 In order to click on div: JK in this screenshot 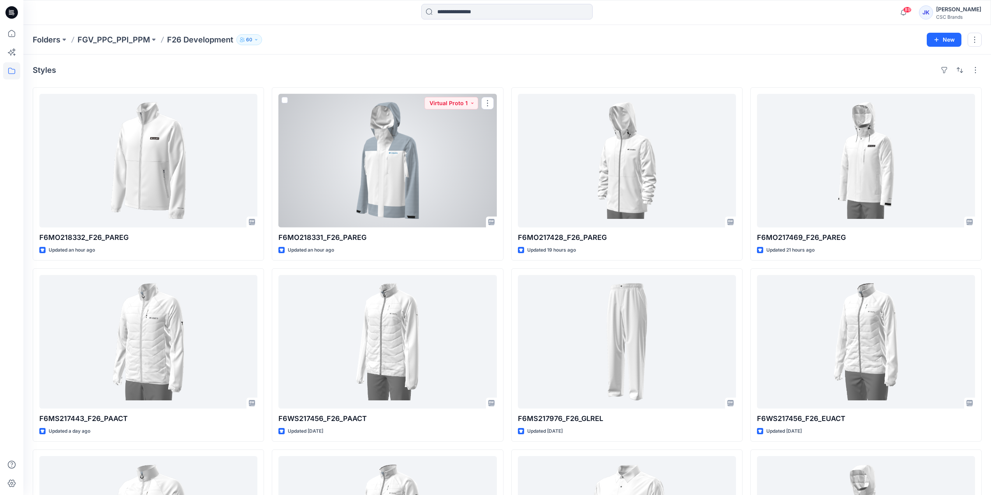, I will do `click(926, 12)`.